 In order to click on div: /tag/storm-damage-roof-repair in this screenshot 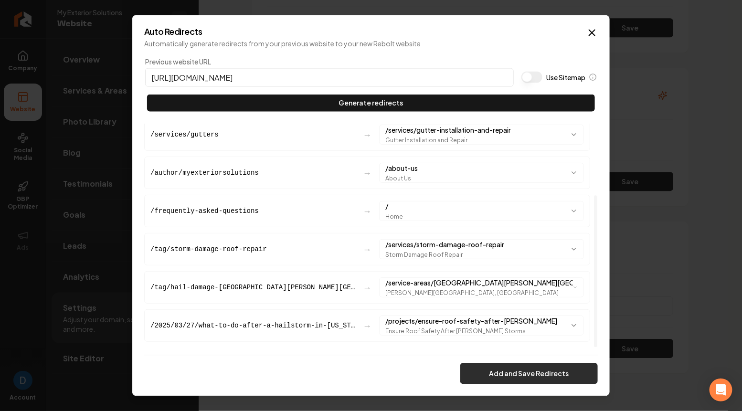, I will do `click(253, 249)`.